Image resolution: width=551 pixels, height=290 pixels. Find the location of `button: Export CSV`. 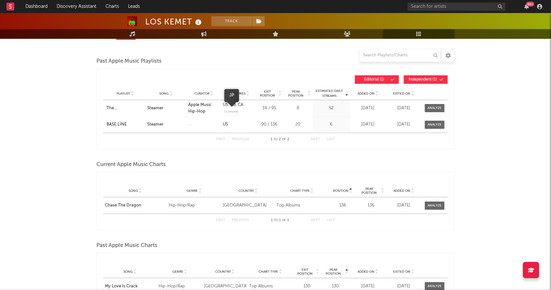

button: Export CSV is located at coordinates (441, 51).